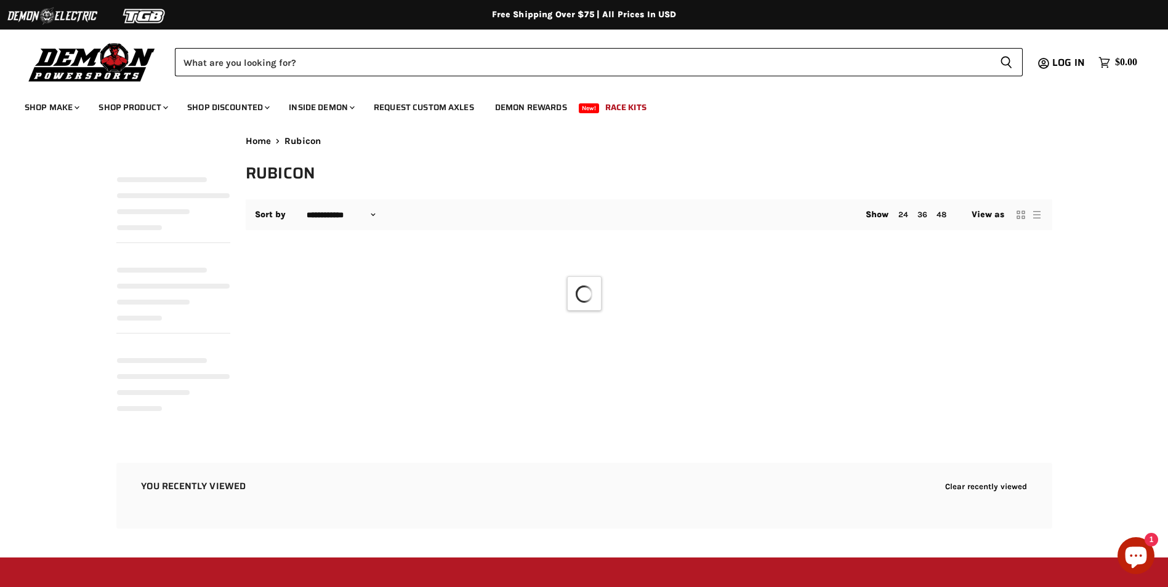 Image resolution: width=1168 pixels, height=587 pixels. Describe the element at coordinates (92, 62) in the screenshot. I see `img: Demon Powersports` at that location.